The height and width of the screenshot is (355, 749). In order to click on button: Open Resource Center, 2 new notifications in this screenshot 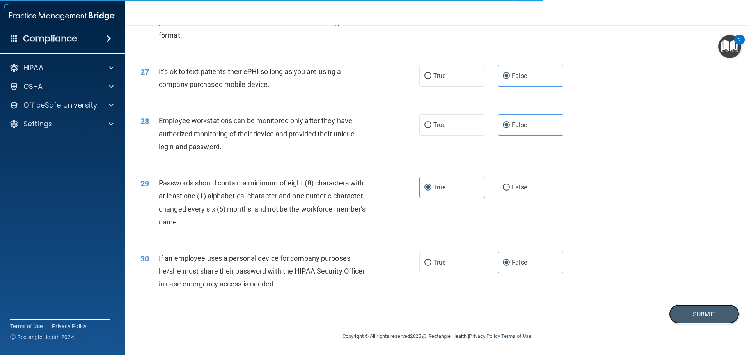, I will do `click(729, 46)`.